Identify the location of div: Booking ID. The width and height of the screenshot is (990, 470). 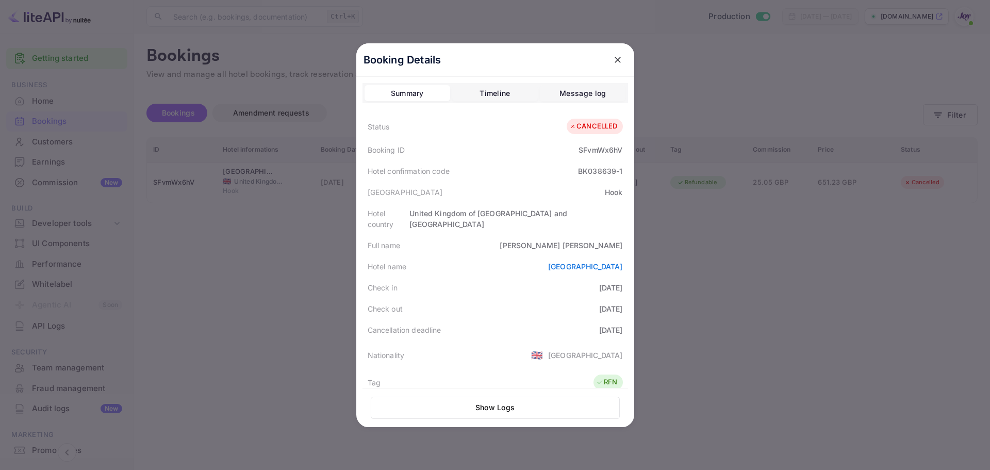
(386, 150).